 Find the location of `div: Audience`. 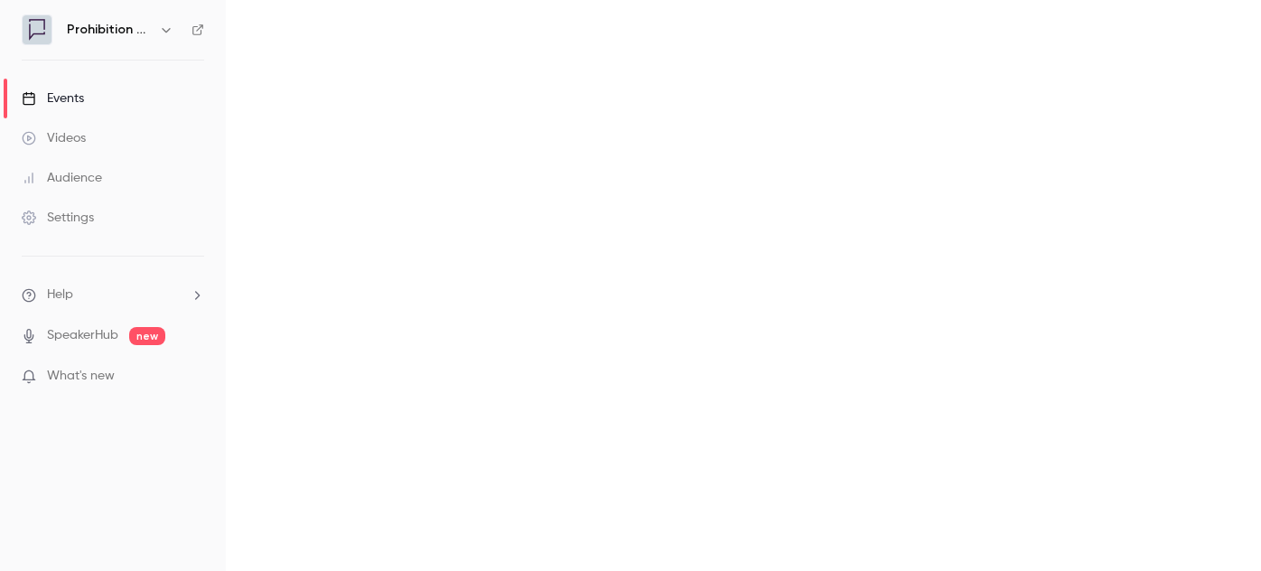

div: Audience is located at coordinates (61, 178).